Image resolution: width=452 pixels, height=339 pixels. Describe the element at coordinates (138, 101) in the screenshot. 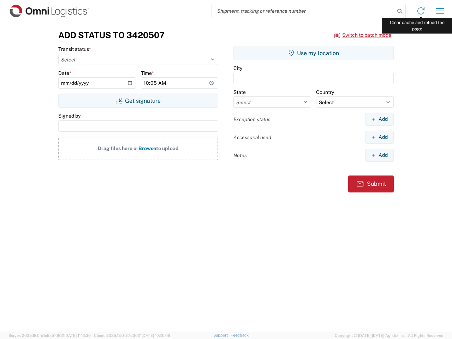

I see `button: Get signature` at that location.